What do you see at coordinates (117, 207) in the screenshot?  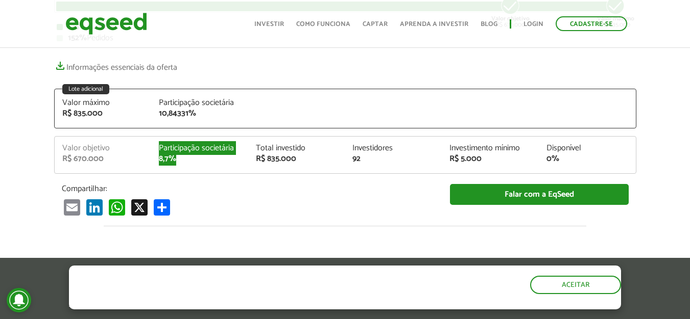 I see `a: WhatsApp` at bounding box center [117, 207].